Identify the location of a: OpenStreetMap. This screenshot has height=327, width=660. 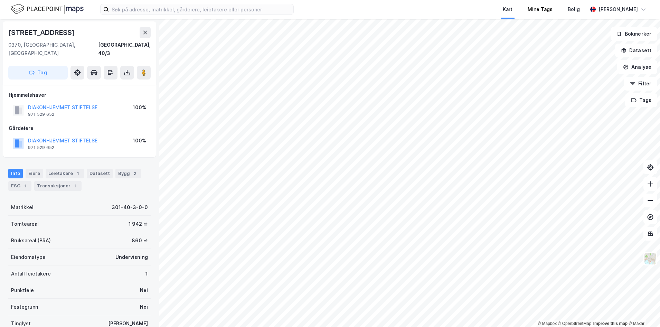
(575, 323).